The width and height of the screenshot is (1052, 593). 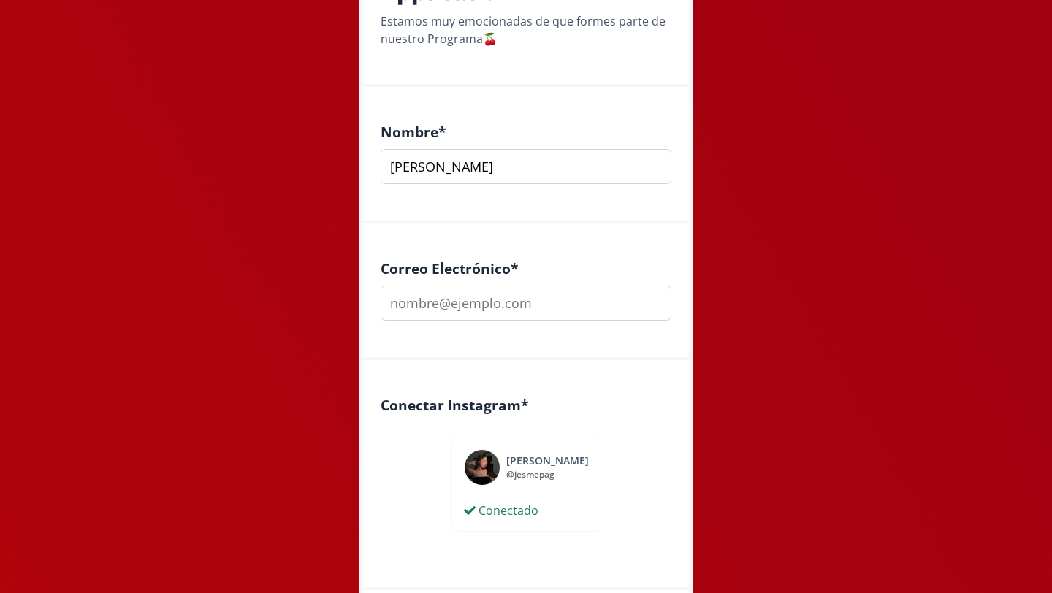 I want to click on input: Escribe aquí tu respuesta..., so click(x=526, y=167).